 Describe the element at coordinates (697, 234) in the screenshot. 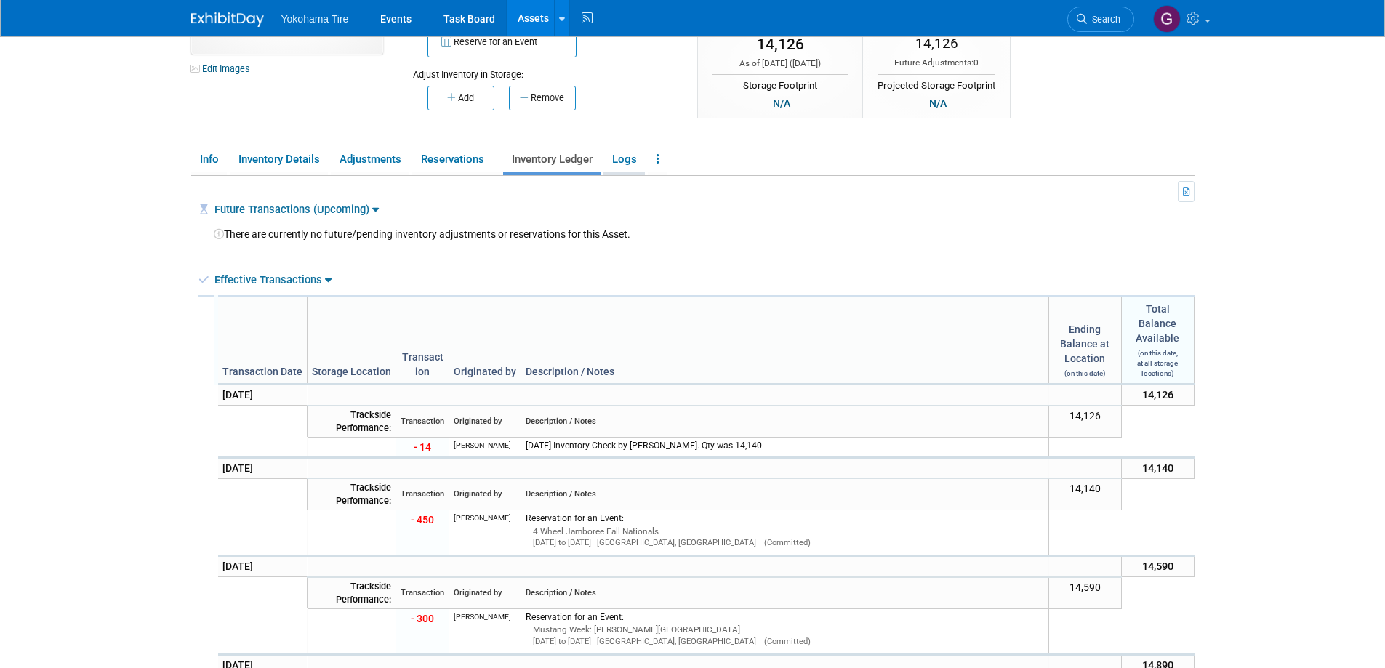

I see `div: There are currently no future/pending inventory adjustments or reservations for this Asset.` at that location.